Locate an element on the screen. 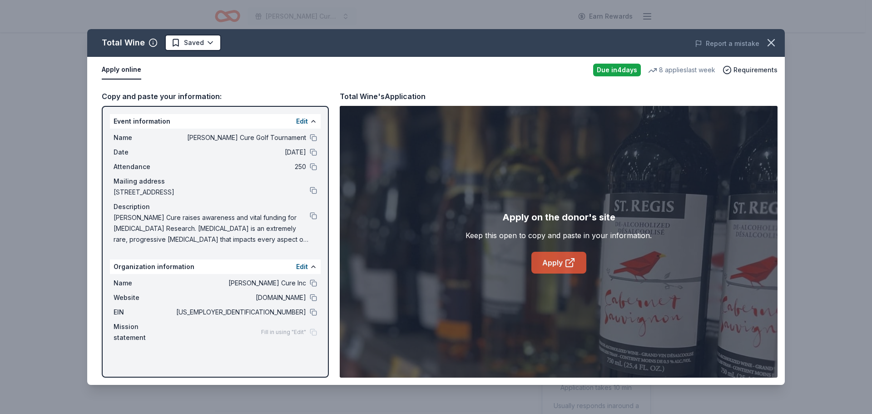 This screenshot has height=414, width=872. div: Event information is located at coordinates (215, 121).